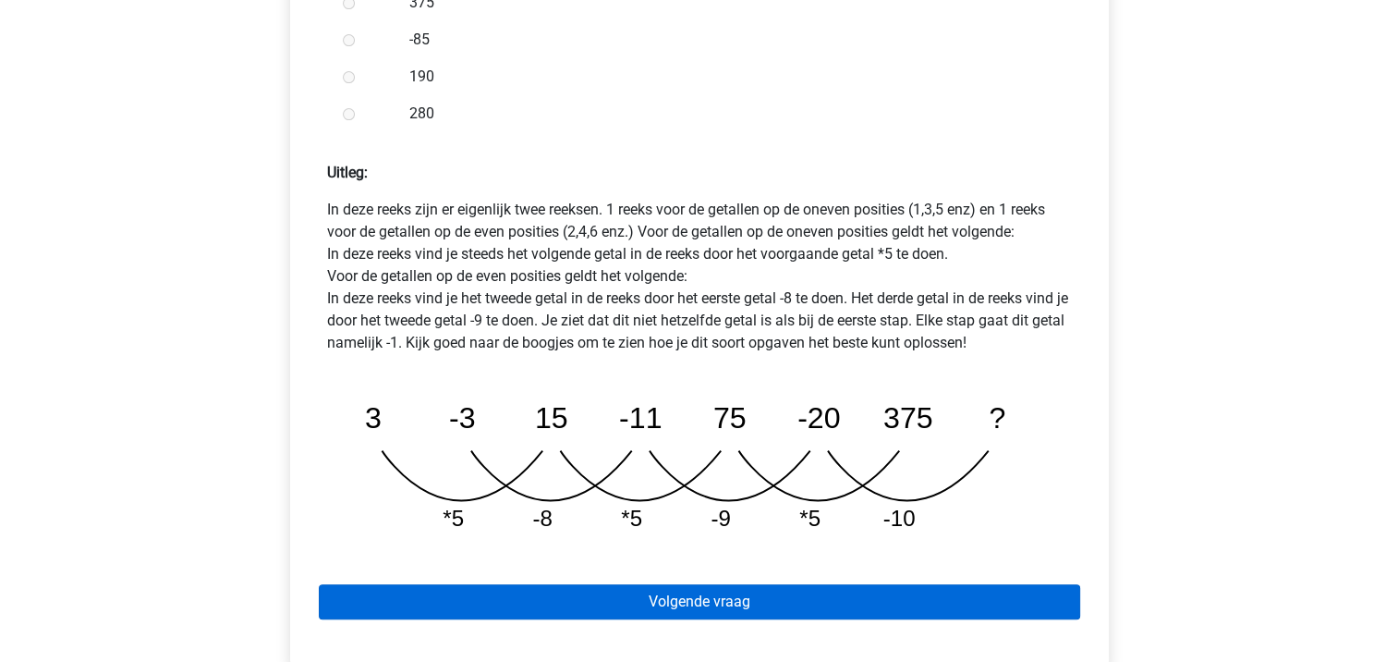  I want to click on tspan: -11, so click(640, 418).